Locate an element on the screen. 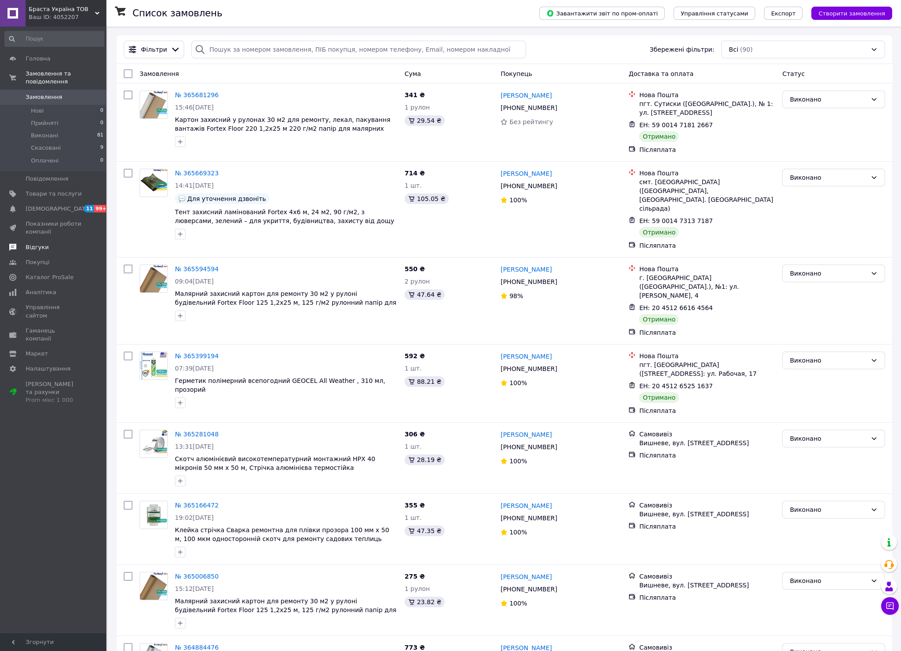 This screenshot has width=901, height=651. span: ЕН: 59 0014 7181 2667 is located at coordinates (675, 125).